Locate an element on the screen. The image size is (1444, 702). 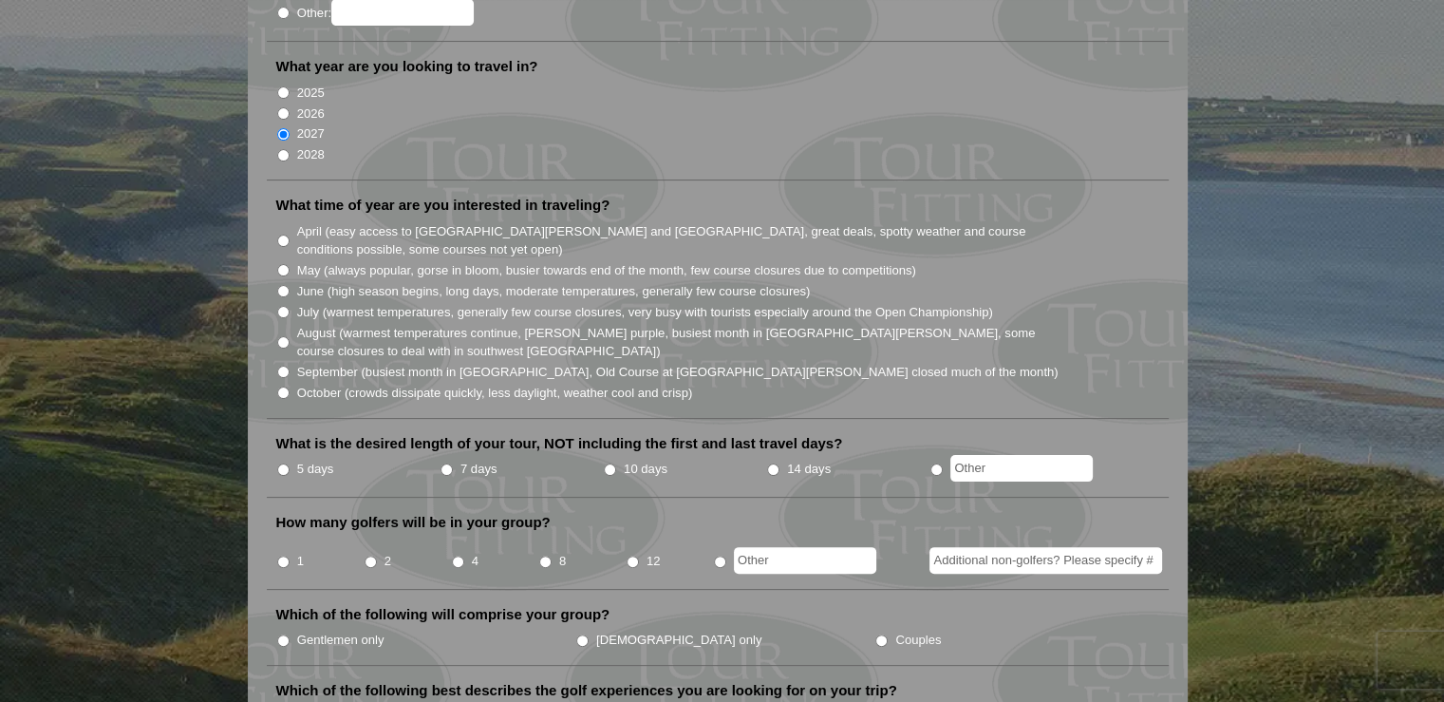
label: 8 is located at coordinates (562, 561).